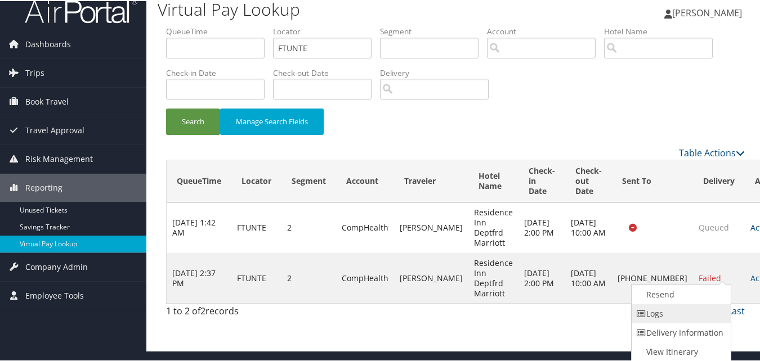  Describe the element at coordinates (433, 30) in the screenshot. I see `label: Segment` at that location.